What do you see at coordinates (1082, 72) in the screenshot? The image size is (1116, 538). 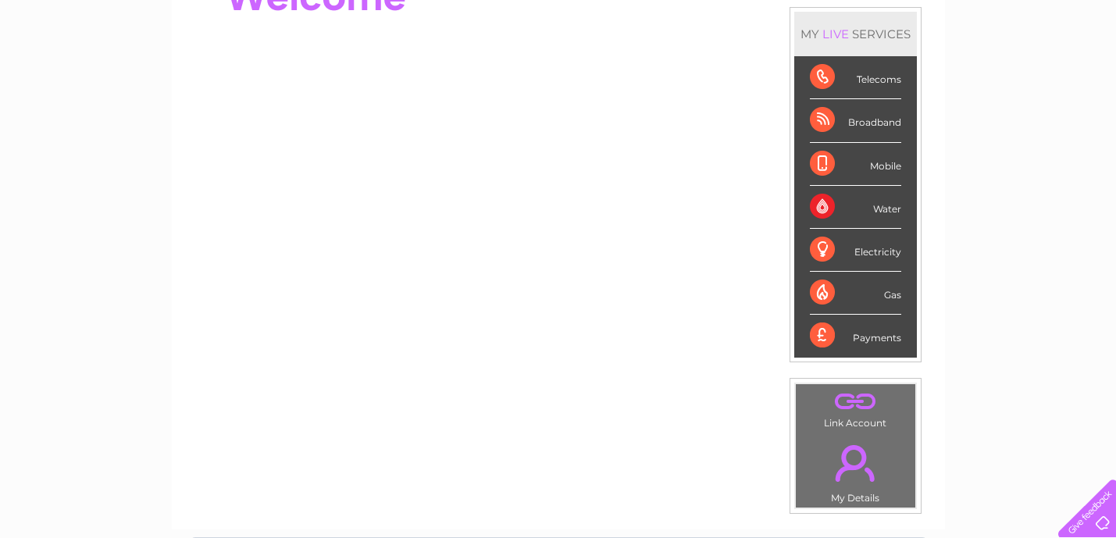 I see `a: Log out` at bounding box center [1082, 72].